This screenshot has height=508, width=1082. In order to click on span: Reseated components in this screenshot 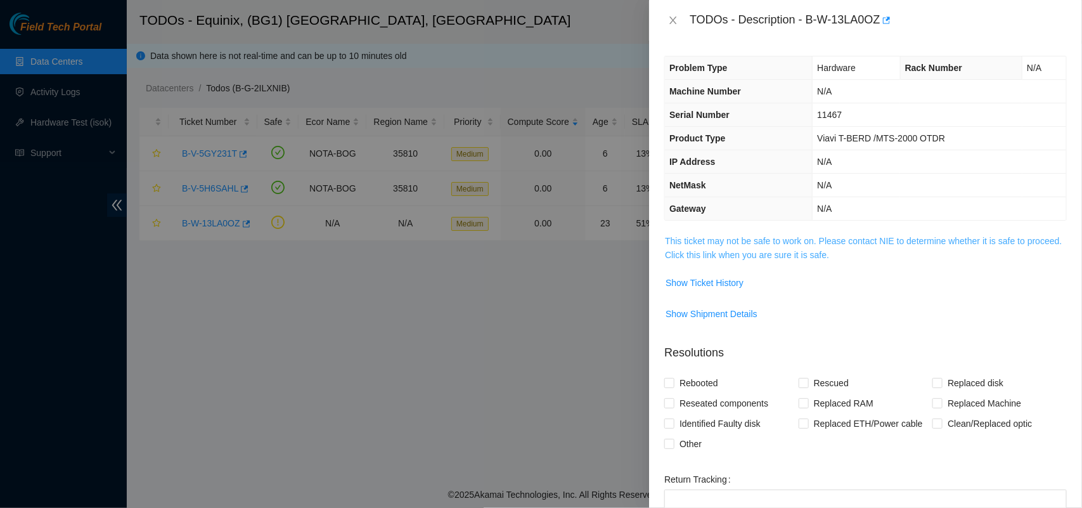, I will do `click(724, 403)`.